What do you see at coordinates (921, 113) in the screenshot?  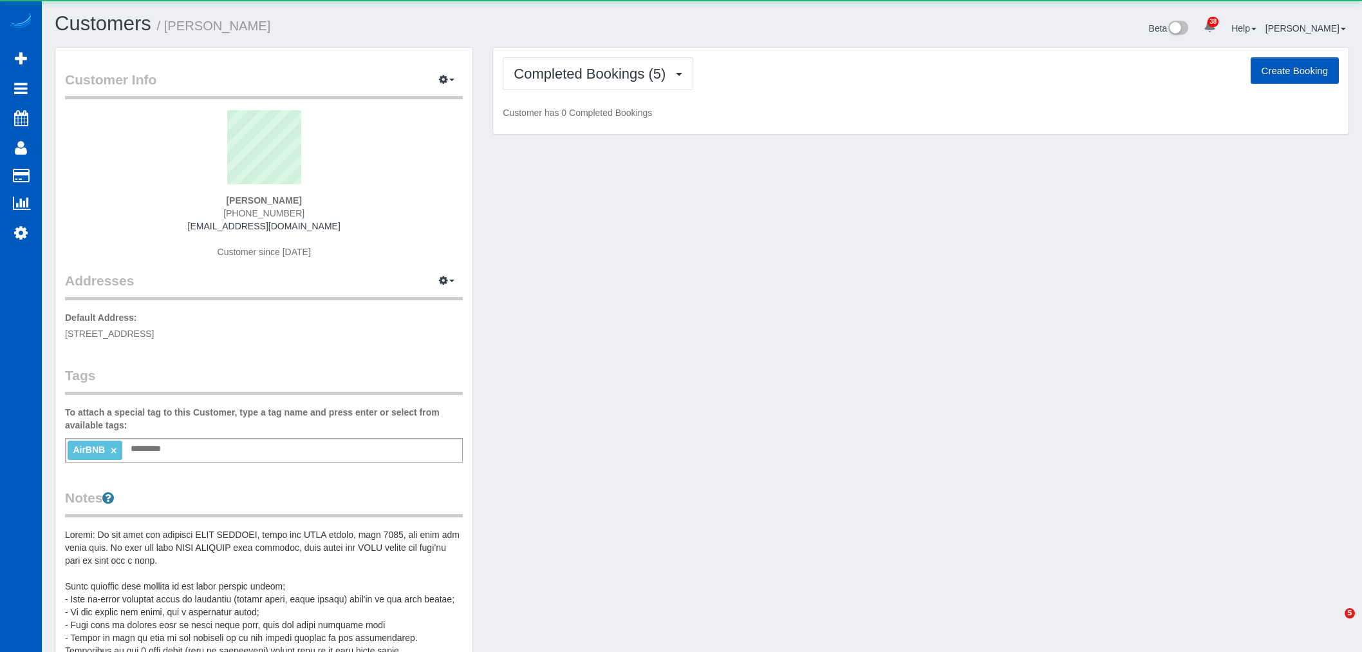 I see `p: Customer has 0 Completed Bookings` at bounding box center [921, 113].